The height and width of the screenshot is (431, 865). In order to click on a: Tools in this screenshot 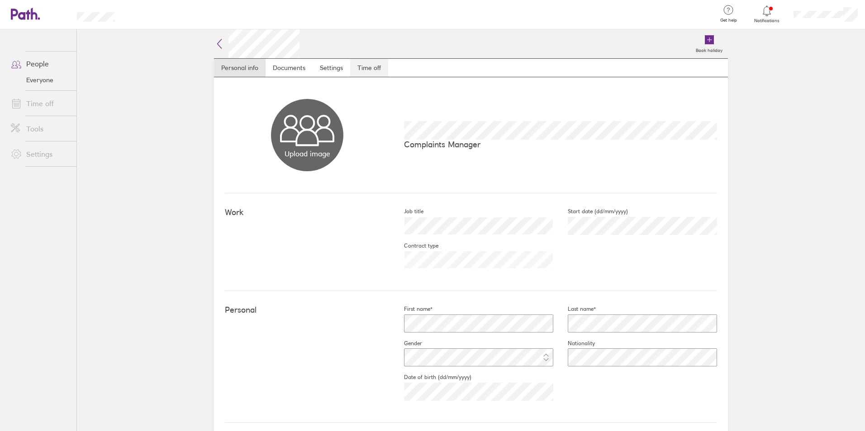, I will do `click(40, 129)`.